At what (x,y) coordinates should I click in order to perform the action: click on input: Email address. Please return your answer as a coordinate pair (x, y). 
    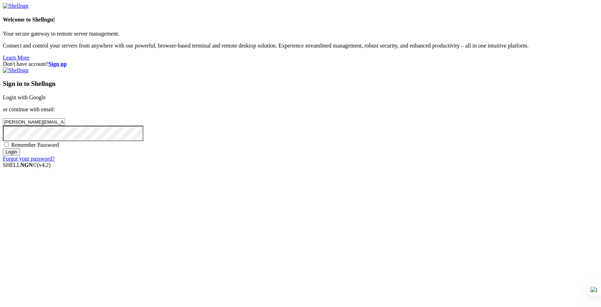
    Looking at the image, I should click on (34, 122).